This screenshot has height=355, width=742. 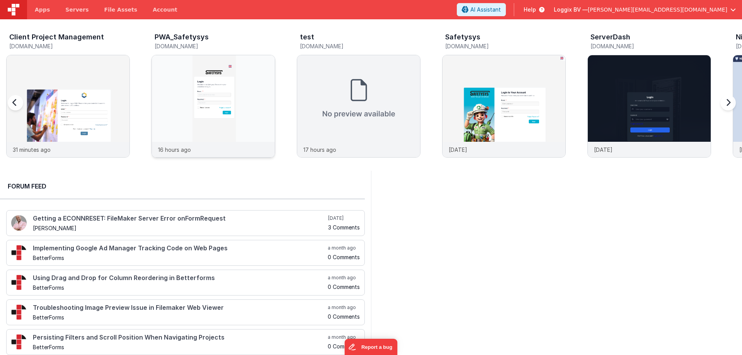 I want to click on span: Help, so click(x=530, y=10).